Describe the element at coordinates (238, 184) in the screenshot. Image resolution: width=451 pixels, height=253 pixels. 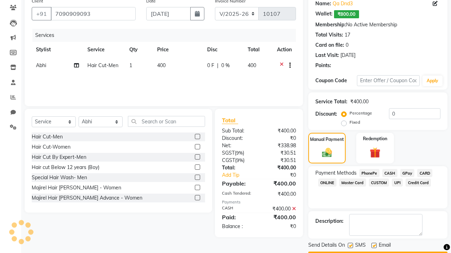
I see `div: Payable:` at that location.